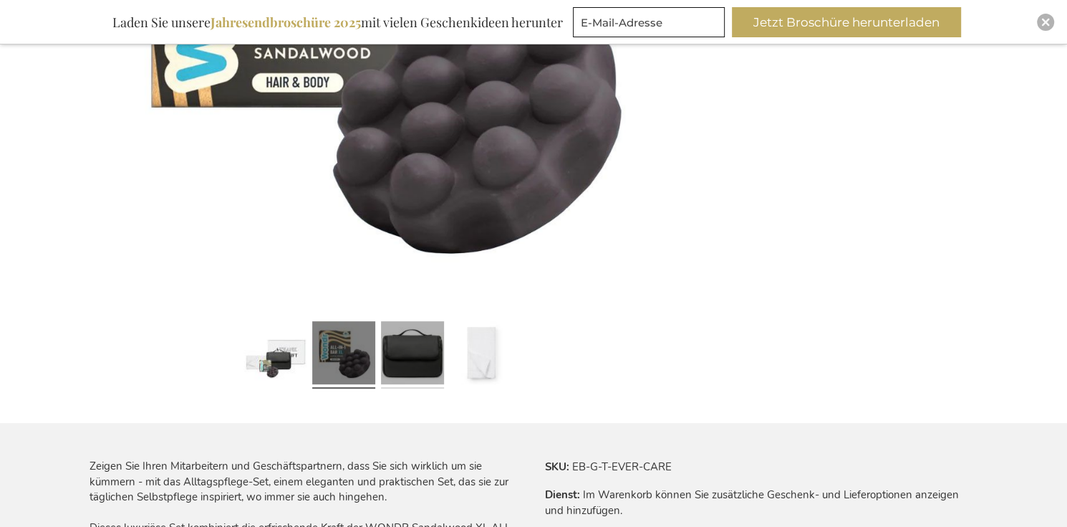  What do you see at coordinates (286, 22) in the screenshot?
I see `b: Jahresendbroschüre 2025` at bounding box center [286, 22].